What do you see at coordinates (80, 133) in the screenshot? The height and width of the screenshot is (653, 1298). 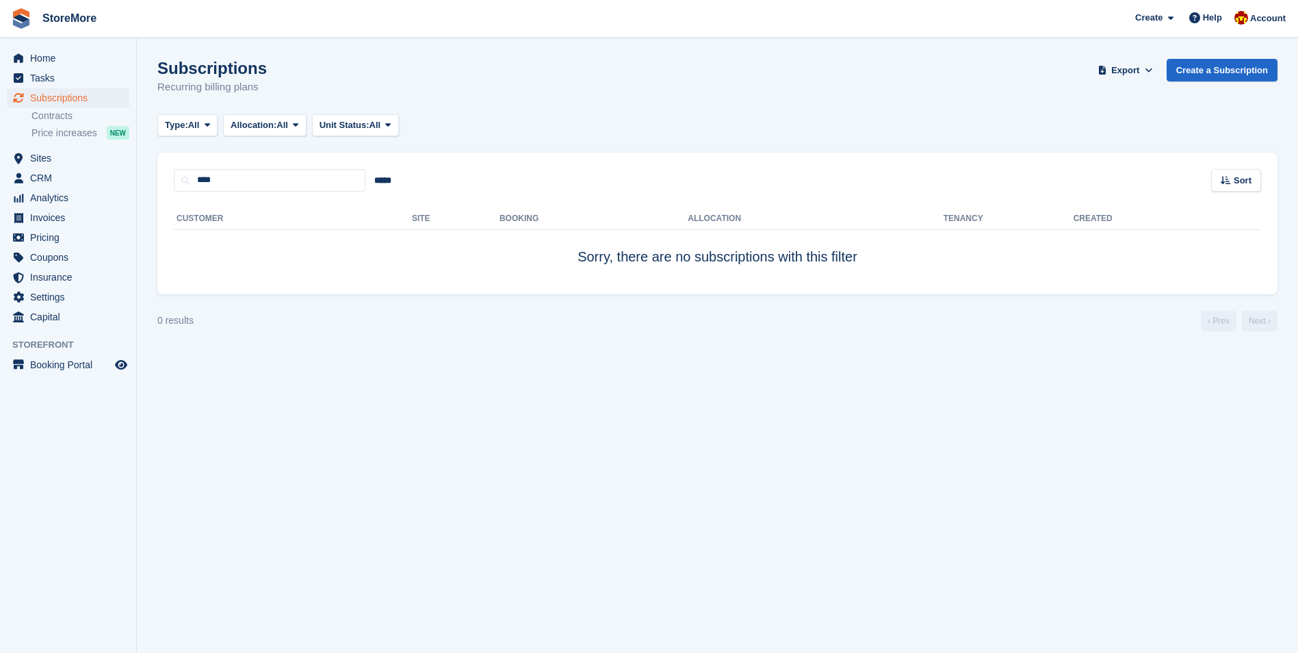 I see `a: Price increases NEW` at bounding box center [80, 133].